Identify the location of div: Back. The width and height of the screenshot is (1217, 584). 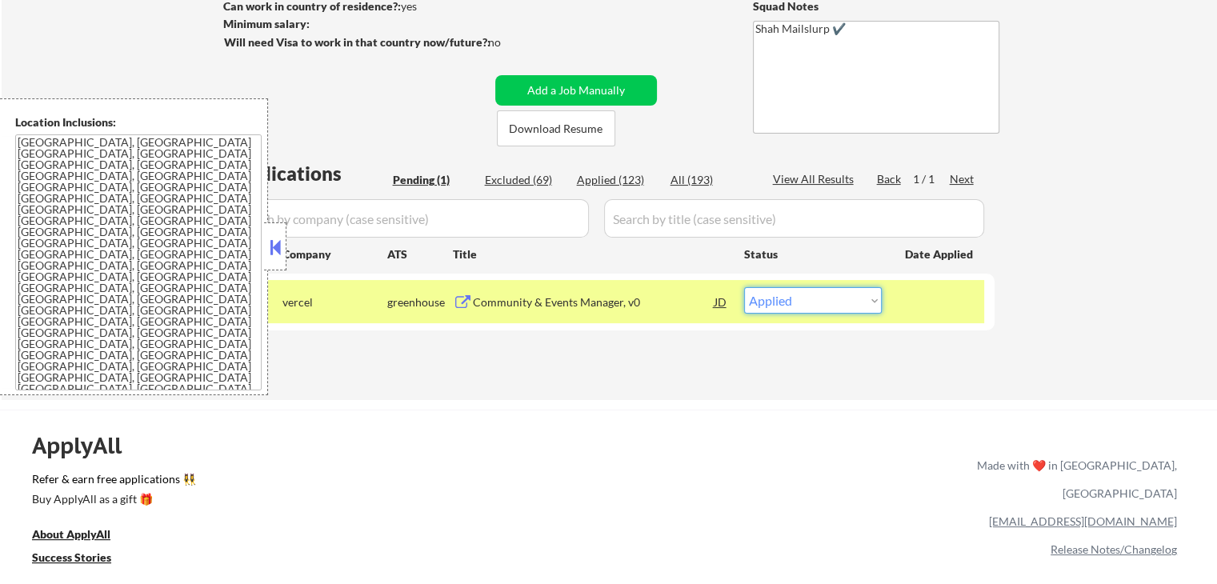
(890, 179).